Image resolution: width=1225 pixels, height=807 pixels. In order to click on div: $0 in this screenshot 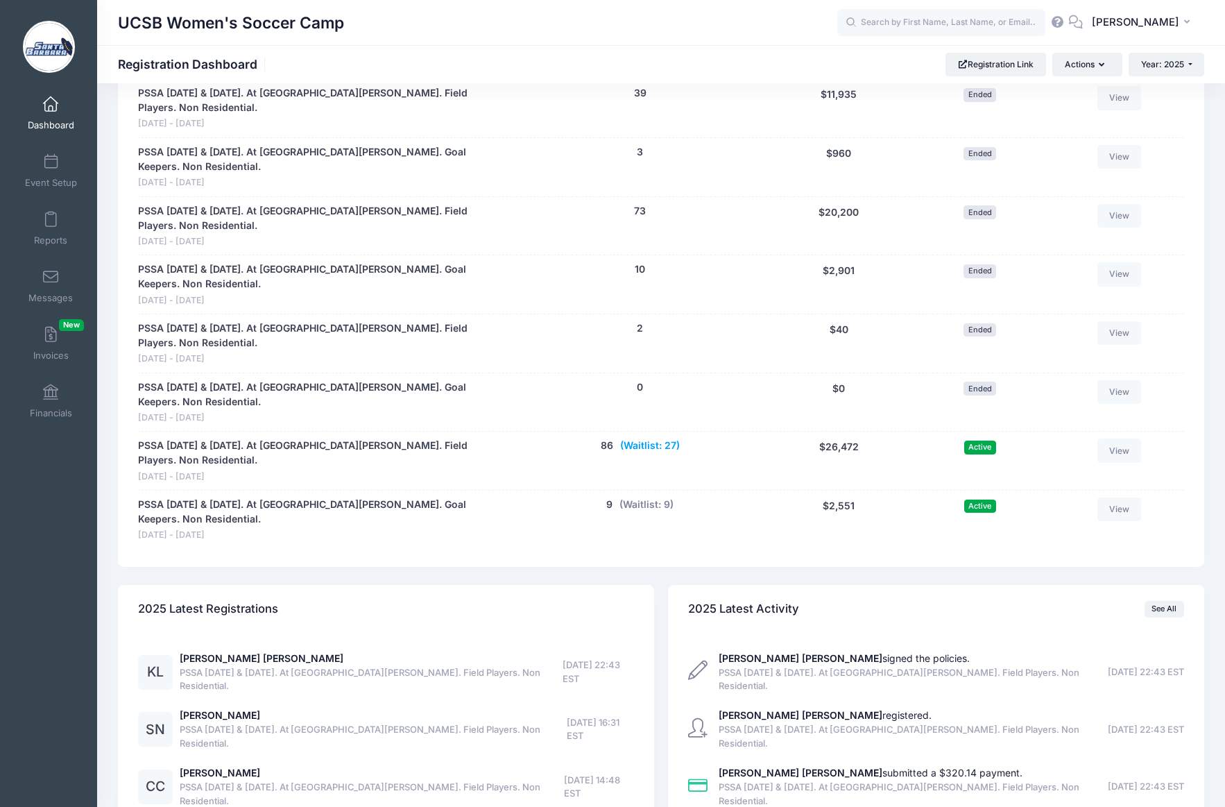, I will do `click(839, 402)`.